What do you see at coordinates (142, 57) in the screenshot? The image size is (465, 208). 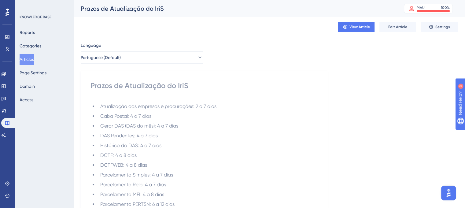 I see `button: Portuguese (Default)` at bounding box center [142, 57].